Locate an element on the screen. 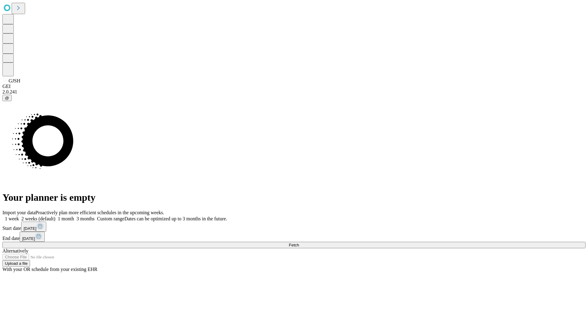 This screenshot has height=331, width=588. h1: Your planner is empty is located at coordinates (294, 197).